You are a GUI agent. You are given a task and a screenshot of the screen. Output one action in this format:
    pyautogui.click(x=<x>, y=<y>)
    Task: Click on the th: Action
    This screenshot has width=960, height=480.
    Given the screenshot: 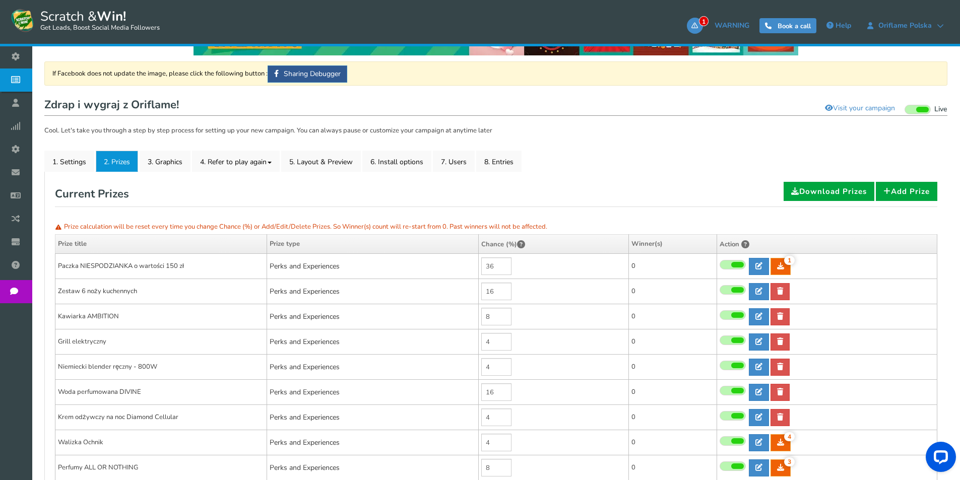 What is the action you would take?
    pyautogui.click(x=827, y=244)
    